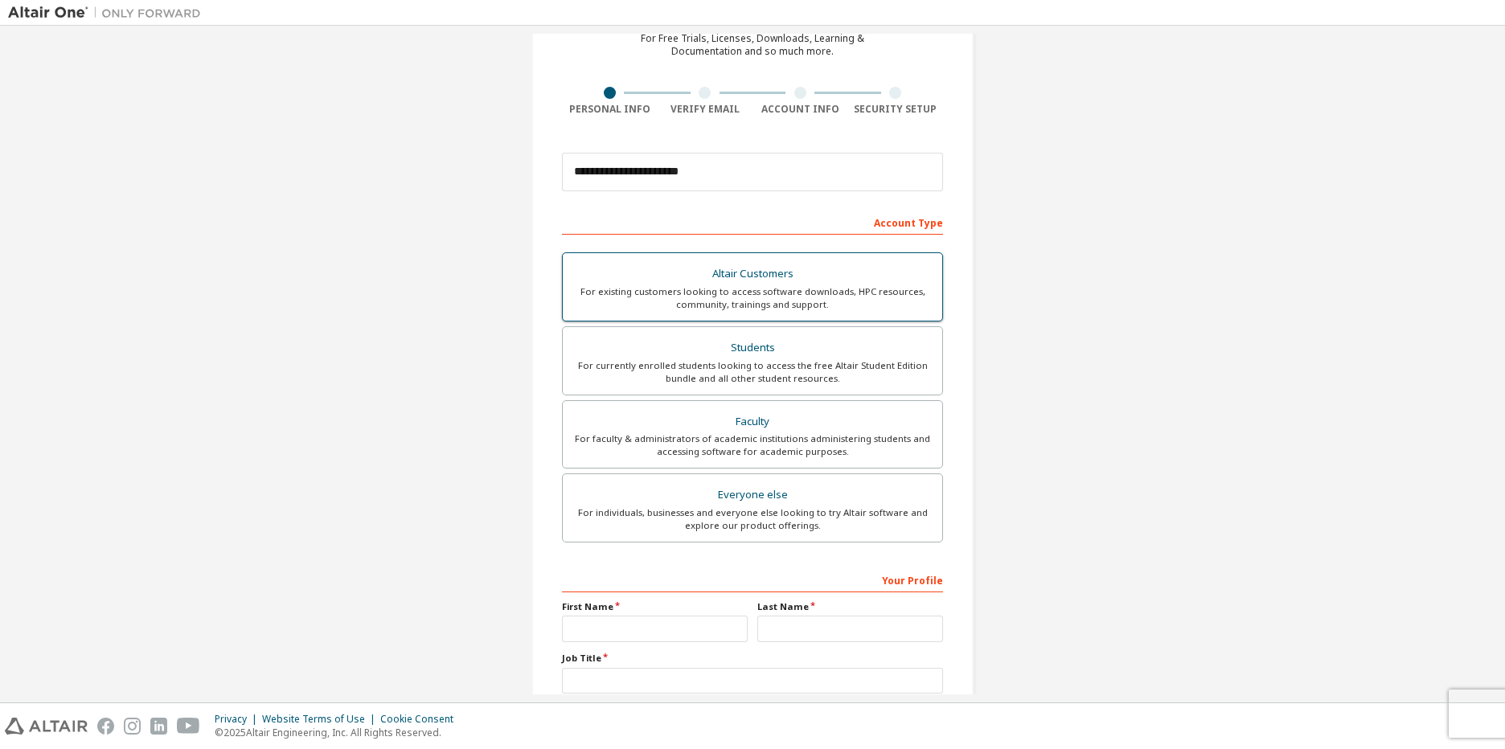 The width and height of the screenshot is (1505, 749). Describe the element at coordinates (896, 109) in the screenshot. I see `div: Security Setup` at that location.